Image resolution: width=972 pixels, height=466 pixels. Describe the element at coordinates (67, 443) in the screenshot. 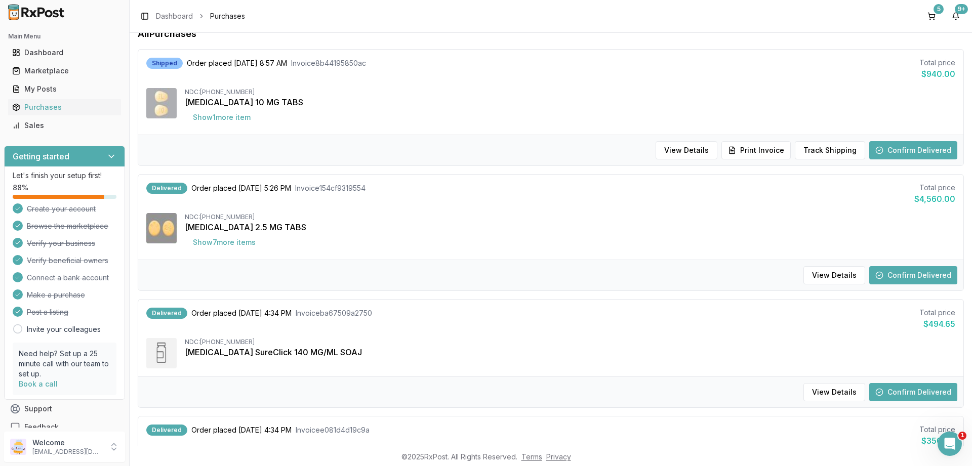

I see `p: Welcome` at that location.